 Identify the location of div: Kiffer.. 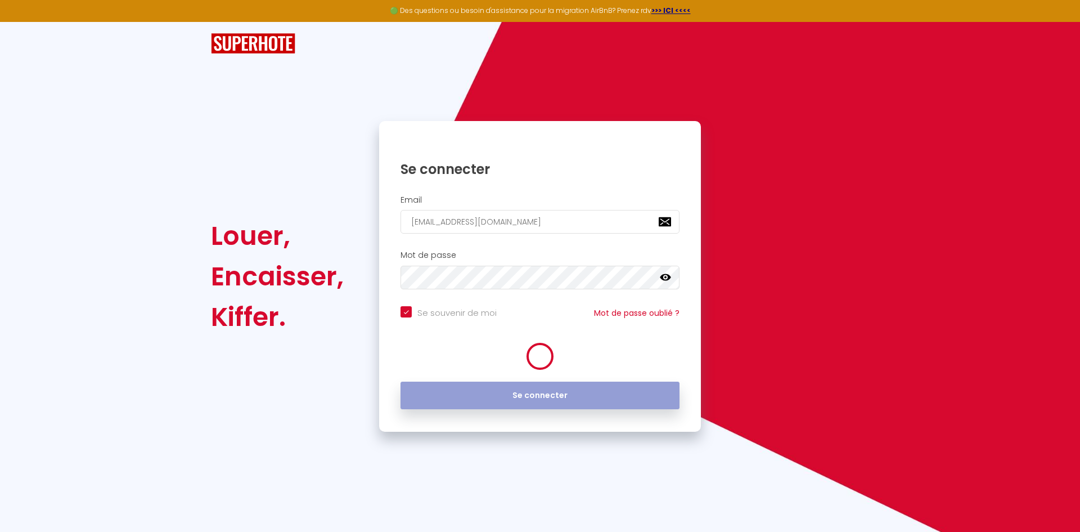
(277, 317).